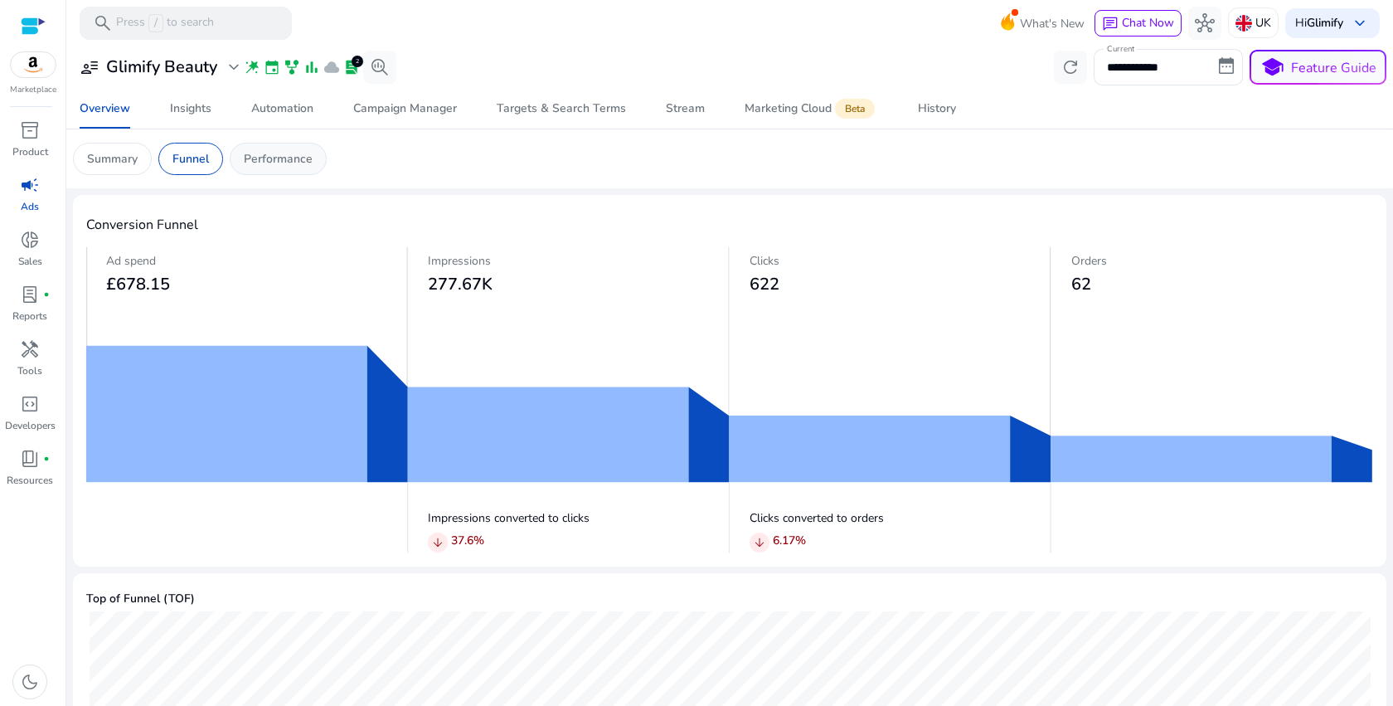 The image size is (1393, 706). I want to click on p: Funnel, so click(191, 158).